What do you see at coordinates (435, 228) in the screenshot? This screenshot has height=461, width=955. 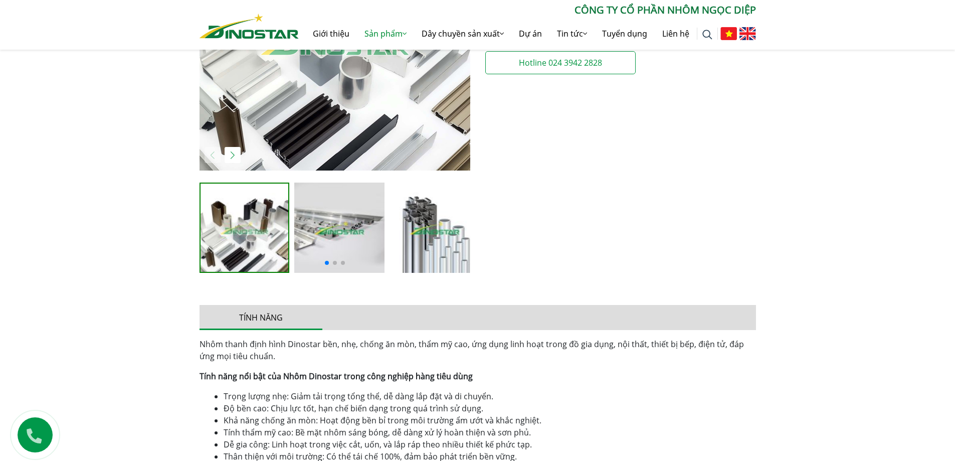 I see `img: cong-nghiep-hang-tieu-dung-150x150.jpg` at bounding box center [435, 228].